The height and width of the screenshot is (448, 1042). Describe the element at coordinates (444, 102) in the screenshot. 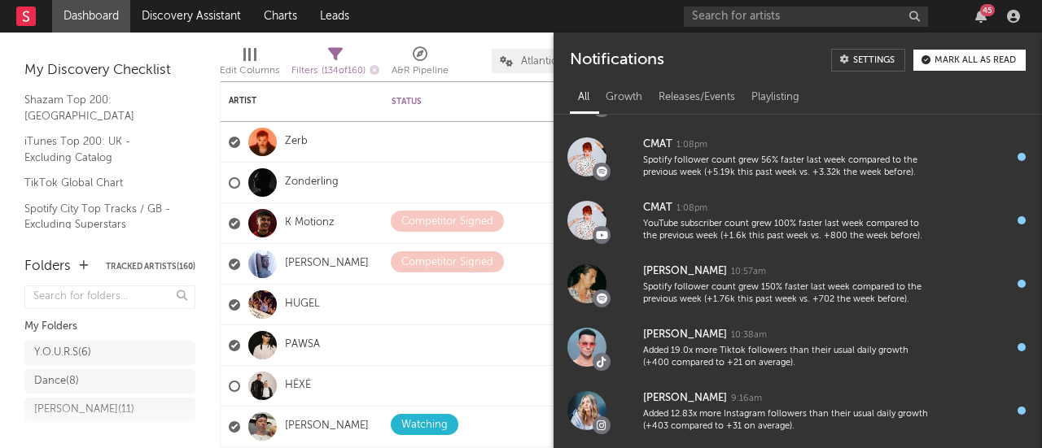

I see `div: Status` at that location.